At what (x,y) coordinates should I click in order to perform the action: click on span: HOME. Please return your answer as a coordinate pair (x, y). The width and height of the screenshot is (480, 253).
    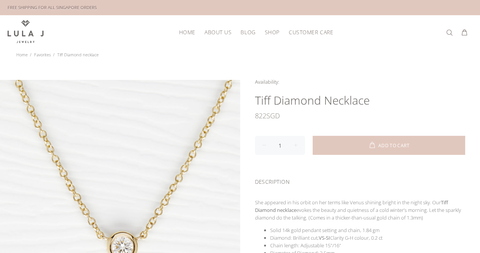
    Looking at the image, I should click on (187, 32).